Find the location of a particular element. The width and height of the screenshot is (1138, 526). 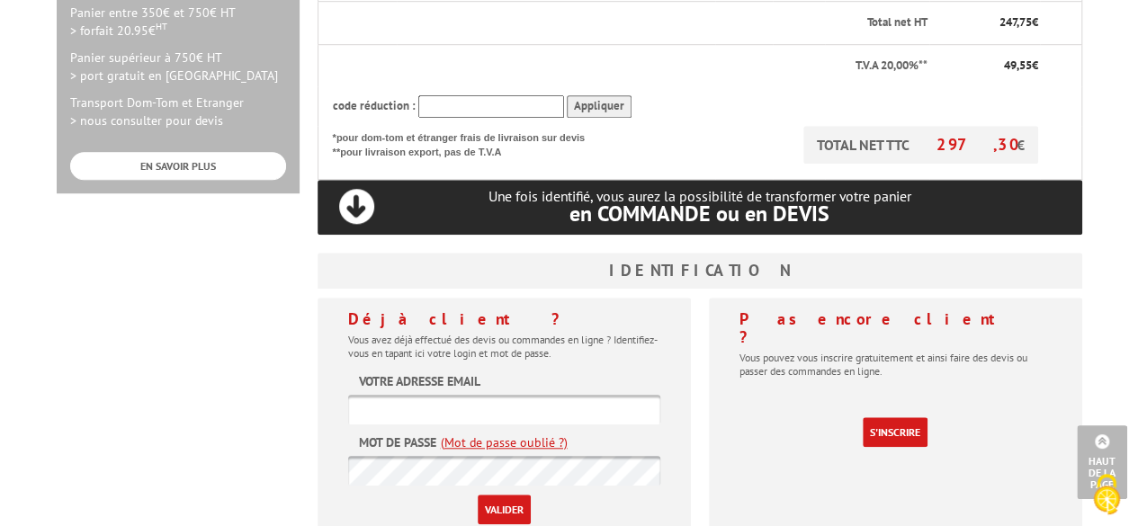

span: > forfait 20.95€ is located at coordinates (119, 31).